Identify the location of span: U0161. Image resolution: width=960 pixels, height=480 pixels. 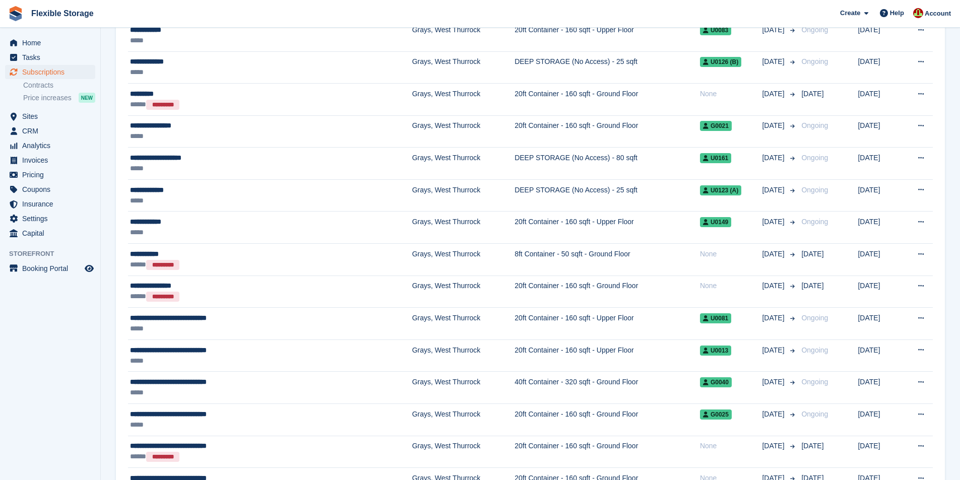
(716, 158).